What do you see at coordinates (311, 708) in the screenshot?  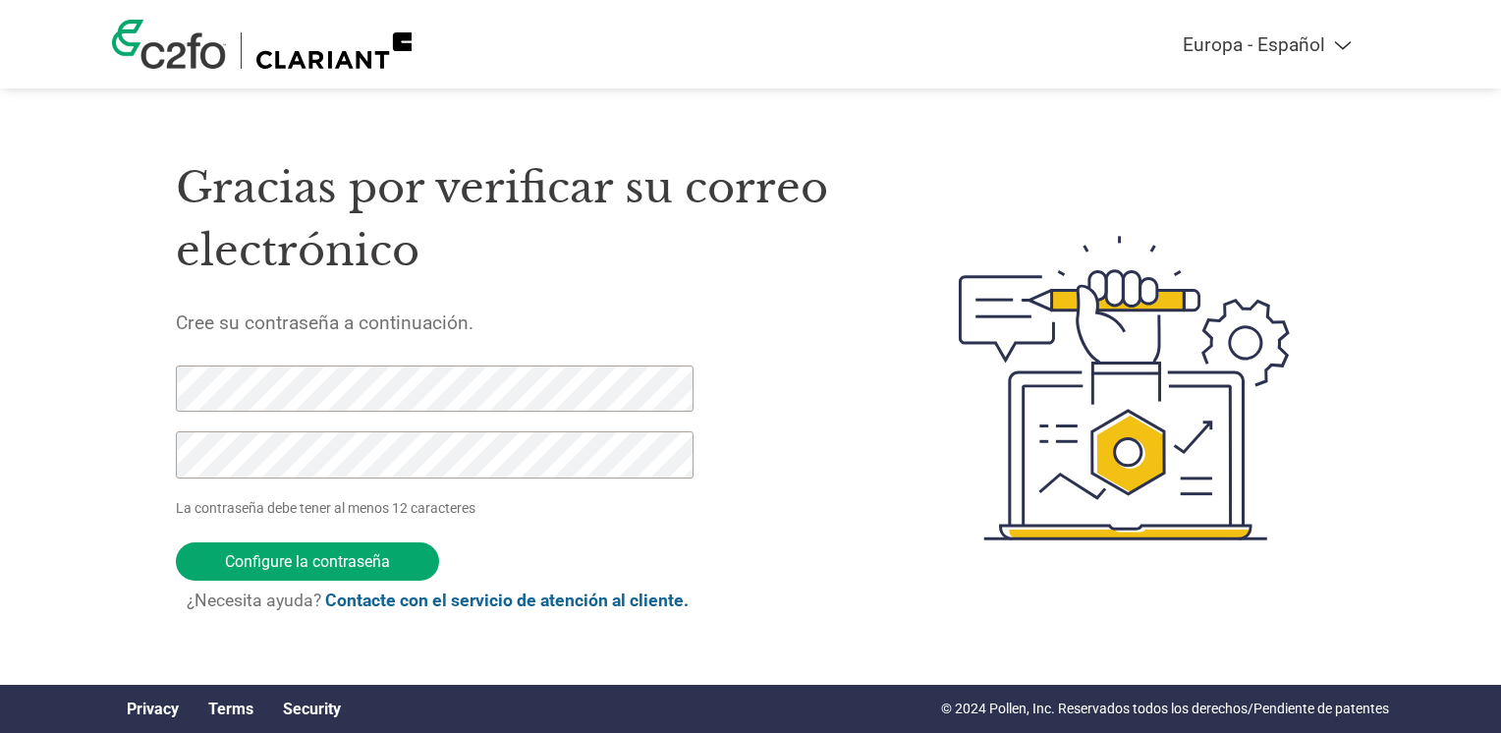 I see `a: Security` at bounding box center [311, 708].